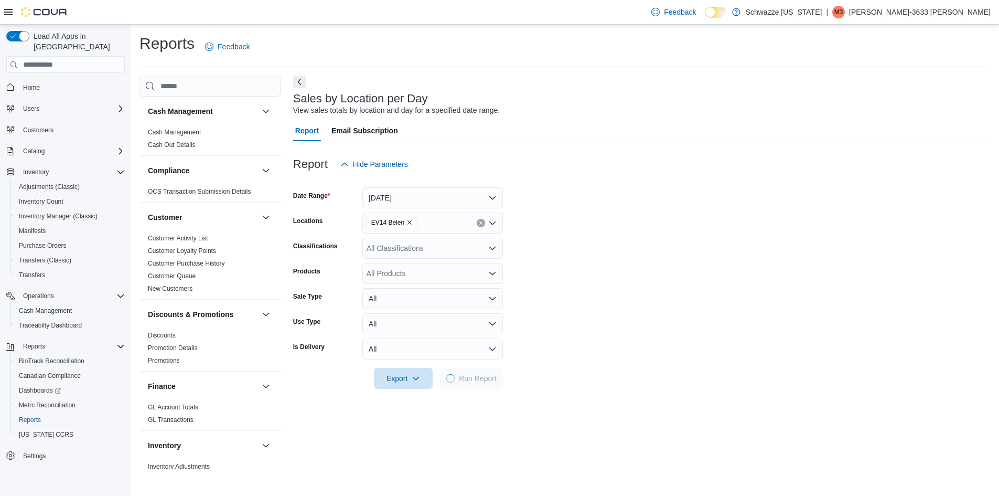 This screenshot has height=496, width=999. What do you see at coordinates (70, 231) in the screenshot?
I see `button: Manifests` at bounding box center [70, 231].